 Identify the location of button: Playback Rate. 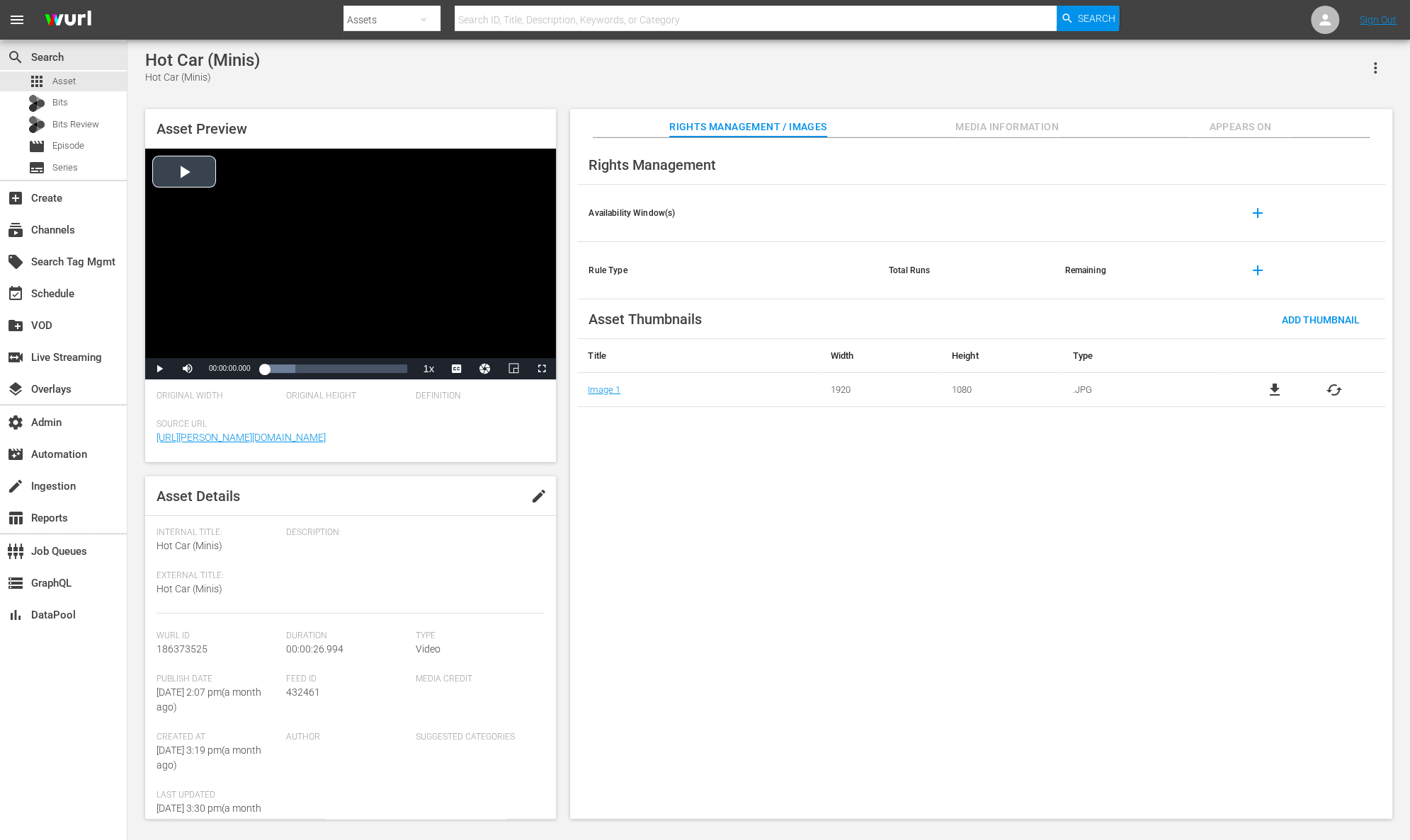
(429, 369).